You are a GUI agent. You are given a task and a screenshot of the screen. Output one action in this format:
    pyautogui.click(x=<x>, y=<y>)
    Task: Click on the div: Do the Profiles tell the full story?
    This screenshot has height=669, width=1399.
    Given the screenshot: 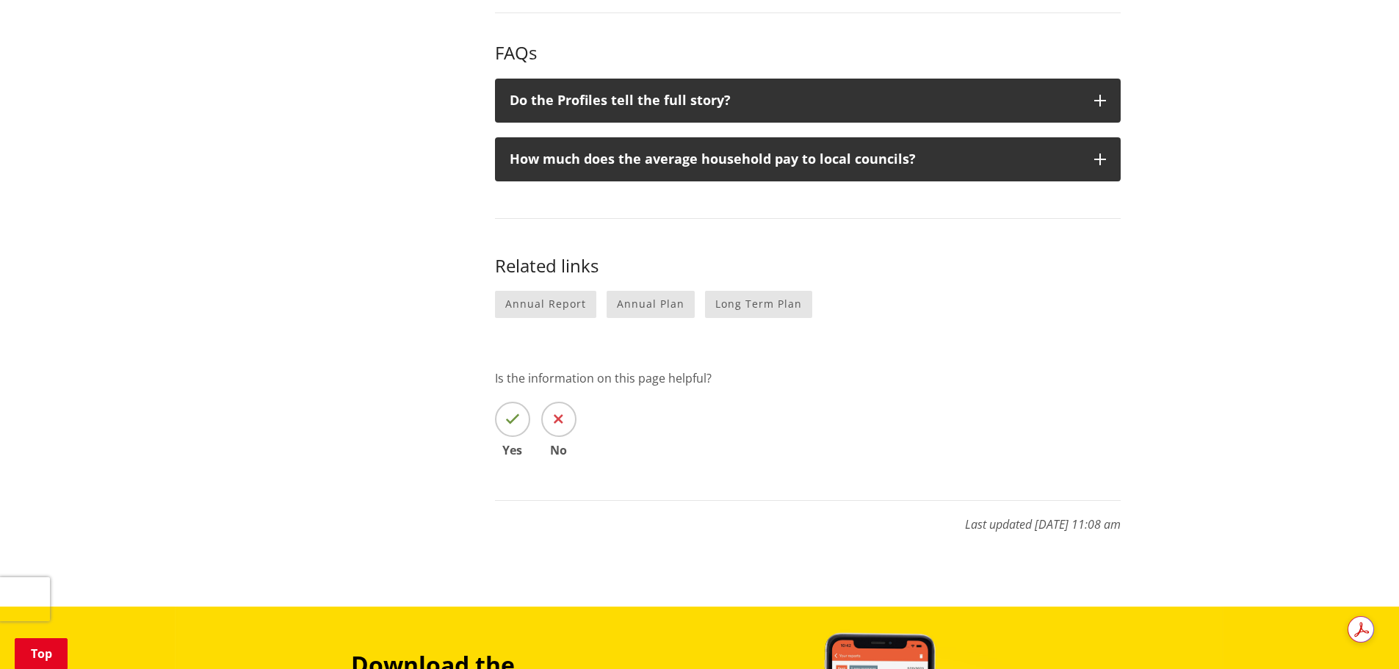 What is the action you would take?
    pyautogui.click(x=794, y=101)
    